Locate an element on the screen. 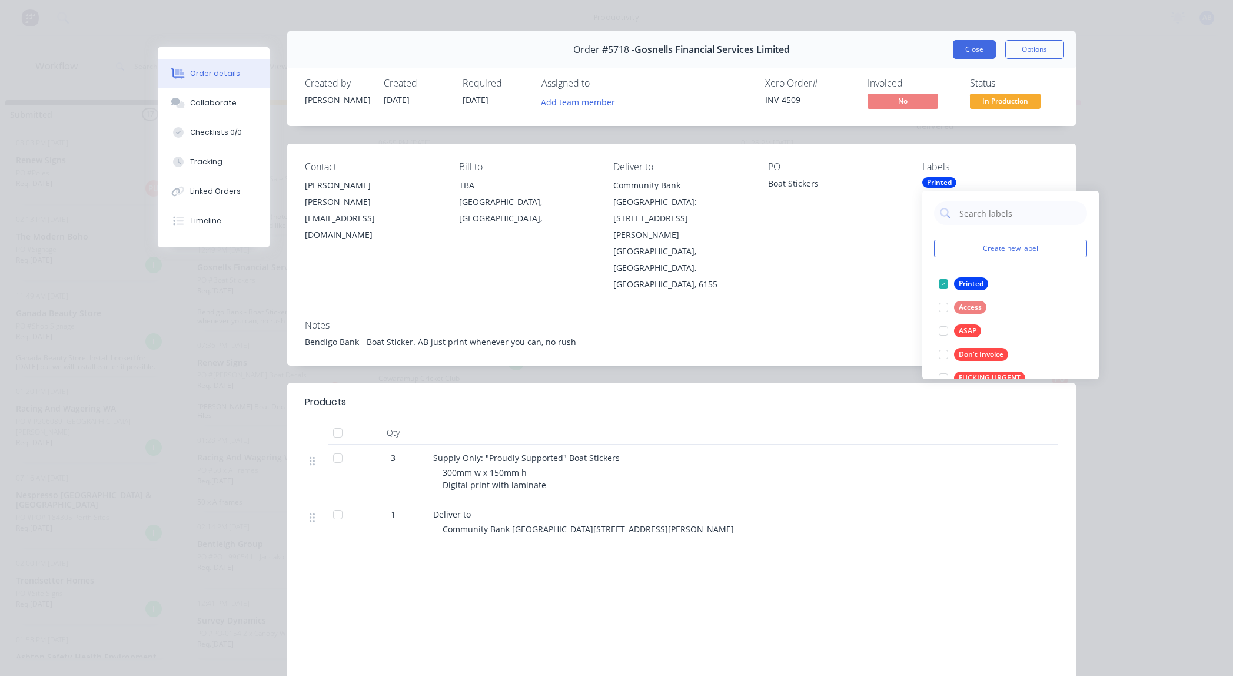 This screenshot has height=676, width=1233. div: Don't Invoice is located at coordinates (981, 354).